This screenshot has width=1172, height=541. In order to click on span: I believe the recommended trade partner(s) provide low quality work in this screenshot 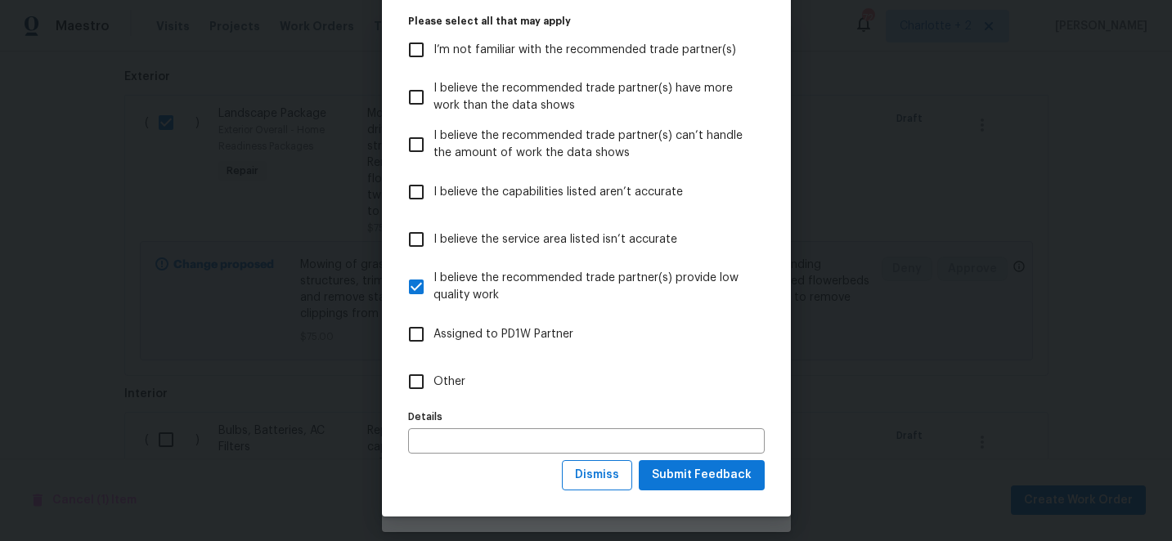, I will do `click(592, 287)`.